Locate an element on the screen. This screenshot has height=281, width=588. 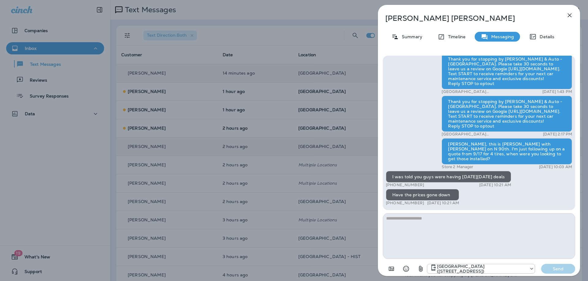
button: Select an emoji is located at coordinates (406, 269).